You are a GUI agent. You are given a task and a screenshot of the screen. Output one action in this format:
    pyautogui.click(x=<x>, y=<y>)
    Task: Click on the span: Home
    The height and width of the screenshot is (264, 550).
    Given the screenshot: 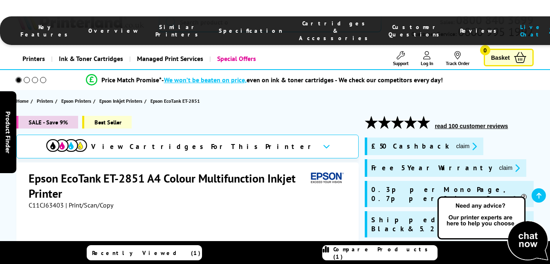 What is the action you would take?
    pyautogui.click(x=22, y=101)
    